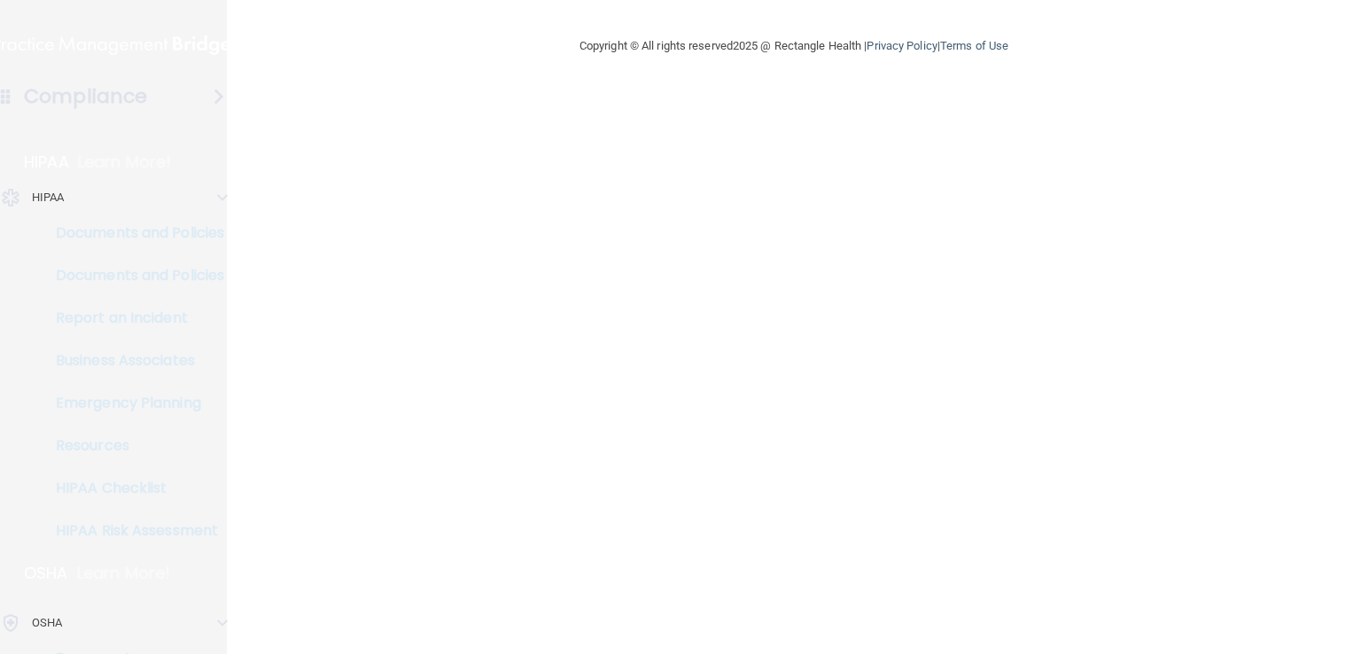 This screenshot has height=654, width=1361. Describe the element at coordinates (132, 318) in the screenshot. I see `p: Report an Incident` at that location.